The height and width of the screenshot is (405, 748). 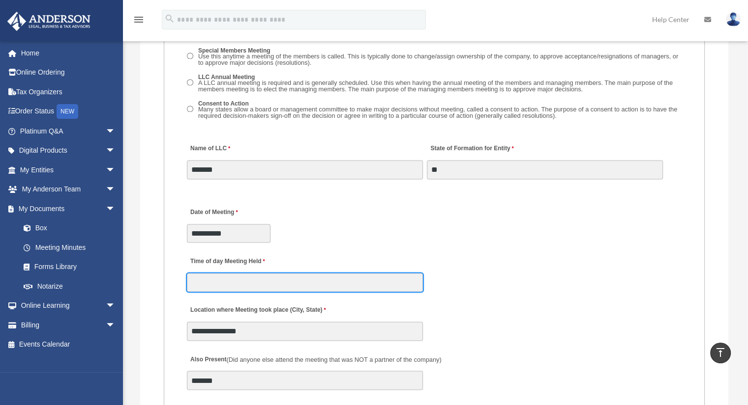 I want to click on a: Platinum Q&Aarrow_drop_down, so click(x=68, y=131).